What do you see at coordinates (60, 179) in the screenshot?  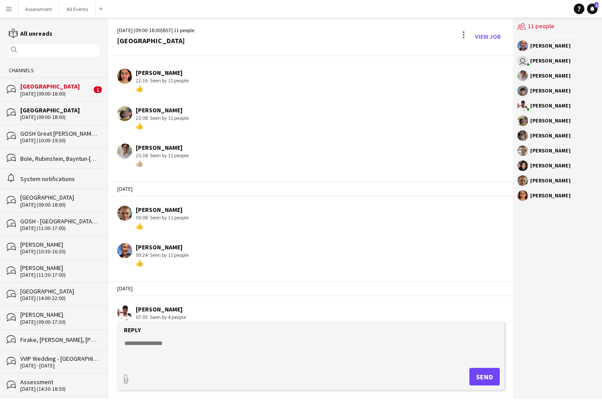 I see `div: System notifications` at bounding box center [60, 179].